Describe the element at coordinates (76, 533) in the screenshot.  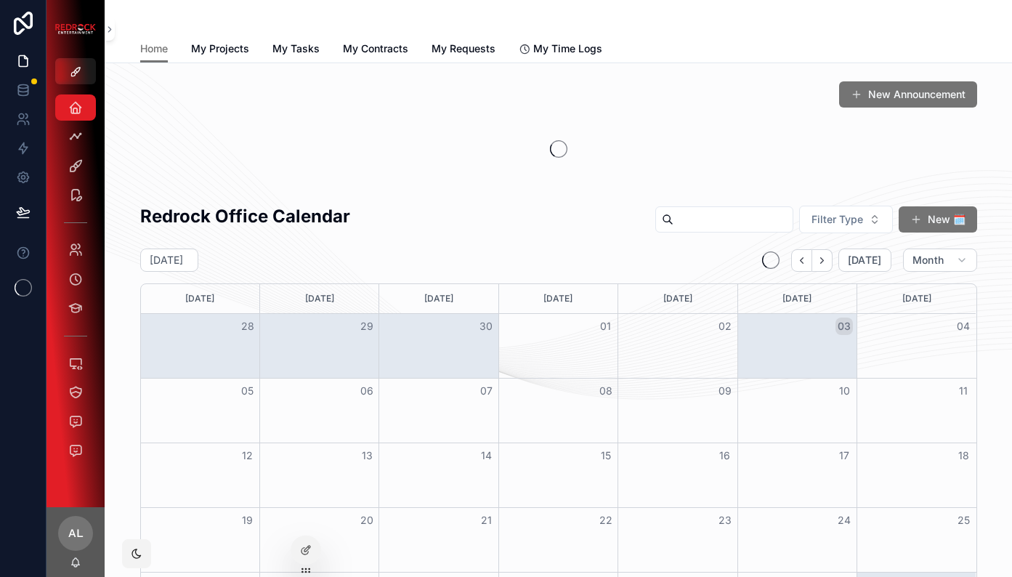
I see `span: AL` at that location.